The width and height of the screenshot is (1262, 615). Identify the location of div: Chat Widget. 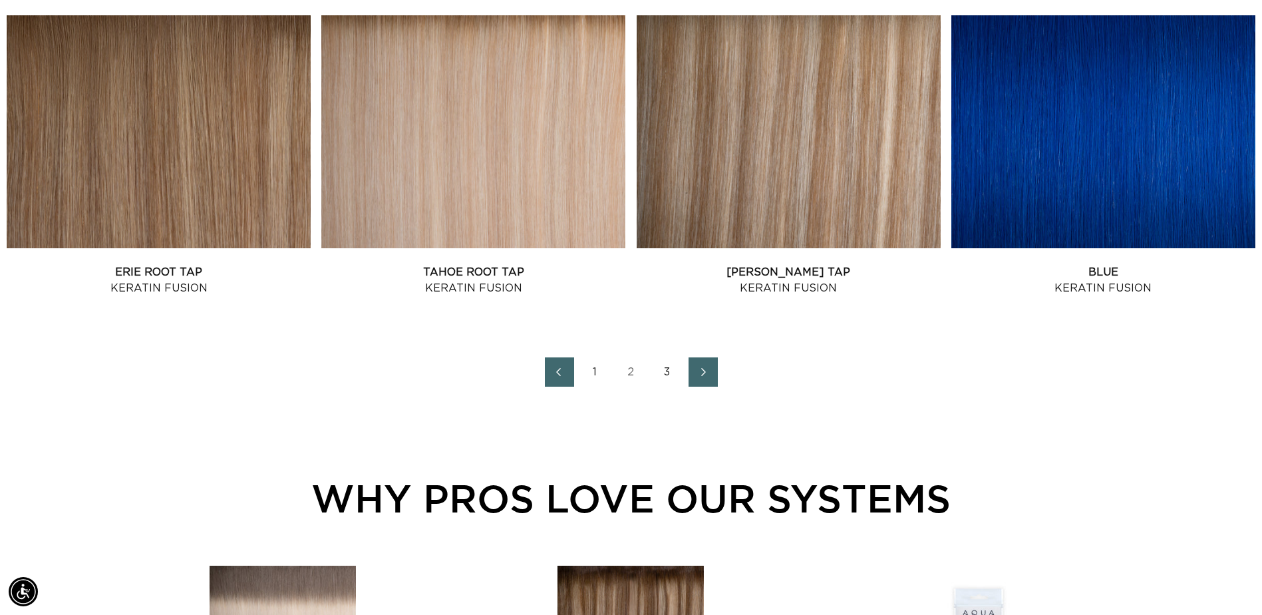
(1229, 583).